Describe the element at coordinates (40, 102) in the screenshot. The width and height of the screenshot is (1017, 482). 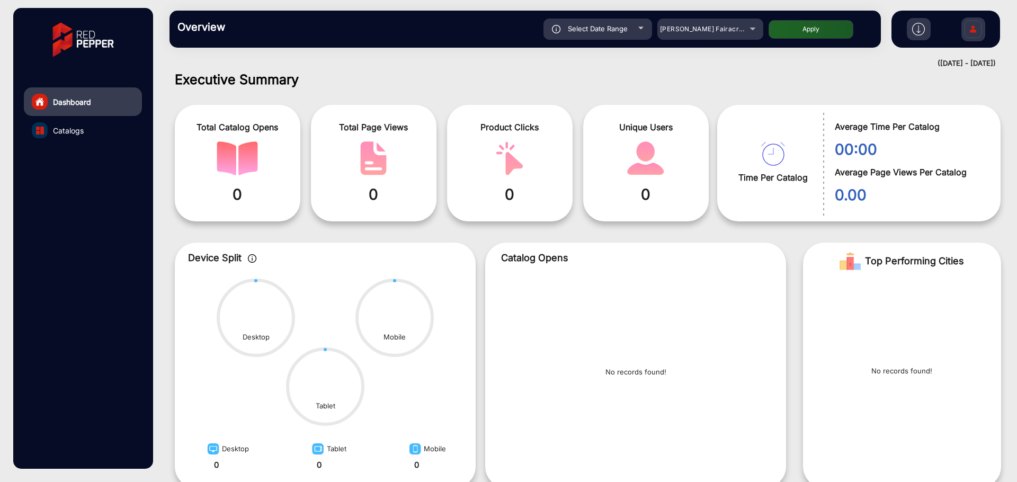
I see `img: home` at that location.